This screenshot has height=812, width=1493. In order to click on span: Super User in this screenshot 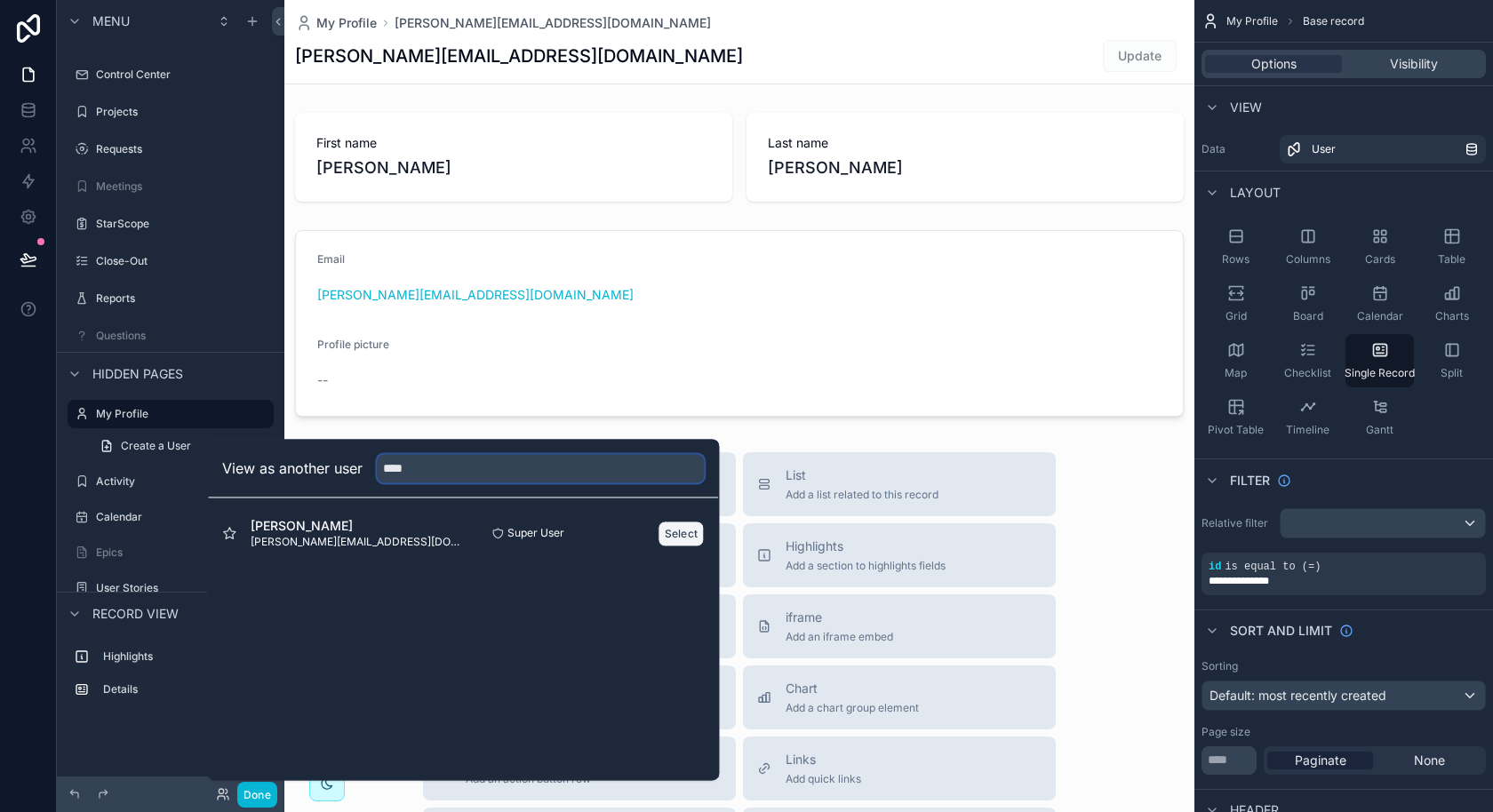, I will do `click(536, 533)`.